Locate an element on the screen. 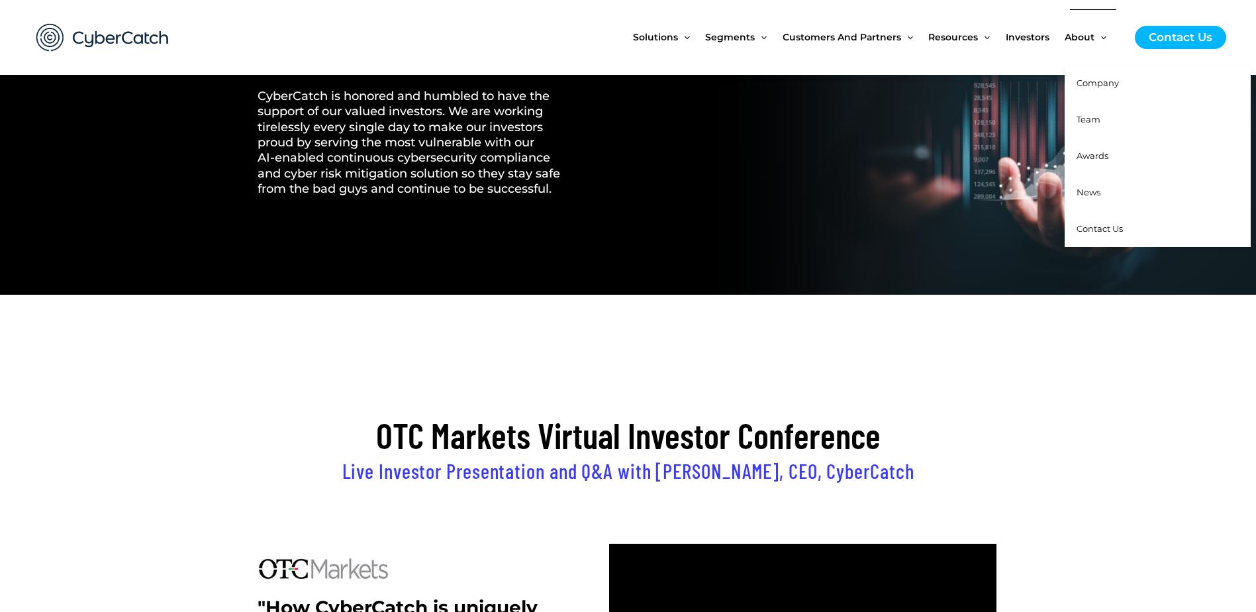  span: Awards is located at coordinates (1093, 156).